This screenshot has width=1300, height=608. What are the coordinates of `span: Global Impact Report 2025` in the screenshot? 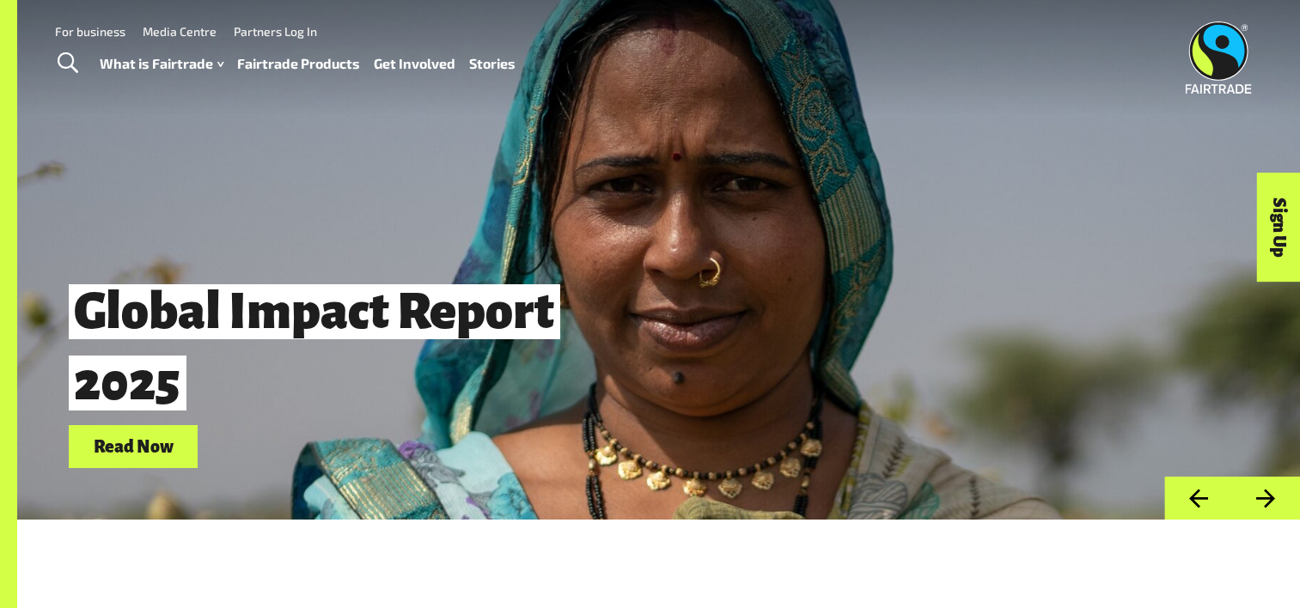 It's located at (314, 347).